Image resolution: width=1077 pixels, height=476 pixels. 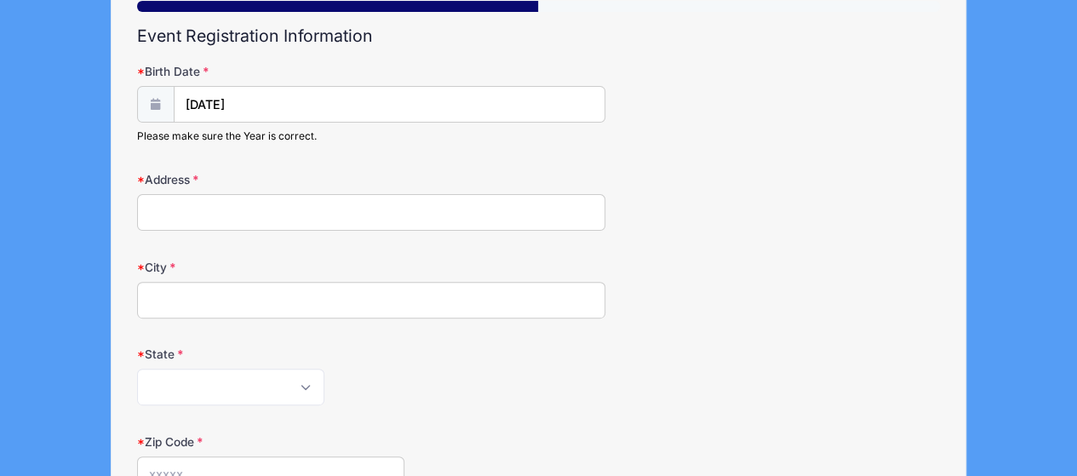 I want to click on label: State, so click(x=271, y=354).